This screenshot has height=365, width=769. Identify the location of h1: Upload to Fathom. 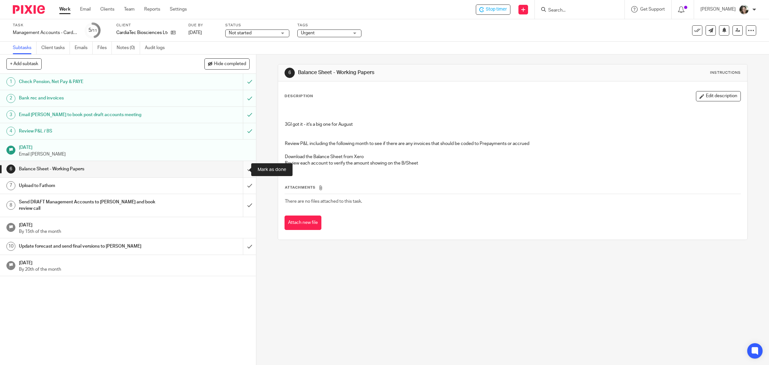
(91, 185).